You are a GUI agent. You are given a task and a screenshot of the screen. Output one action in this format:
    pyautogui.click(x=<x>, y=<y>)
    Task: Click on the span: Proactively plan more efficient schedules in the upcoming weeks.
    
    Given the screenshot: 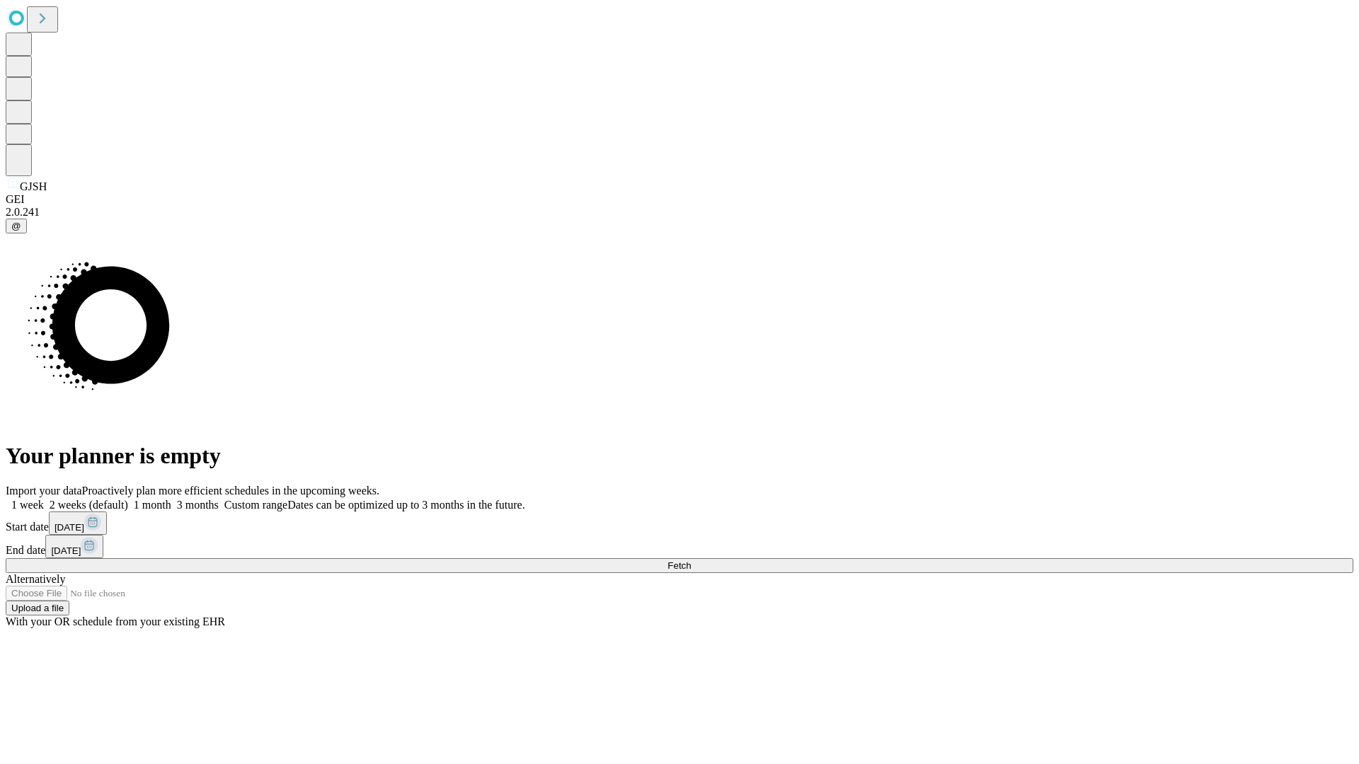 What is the action you would take?
    pyautogui.click(x=231, y=490)
    